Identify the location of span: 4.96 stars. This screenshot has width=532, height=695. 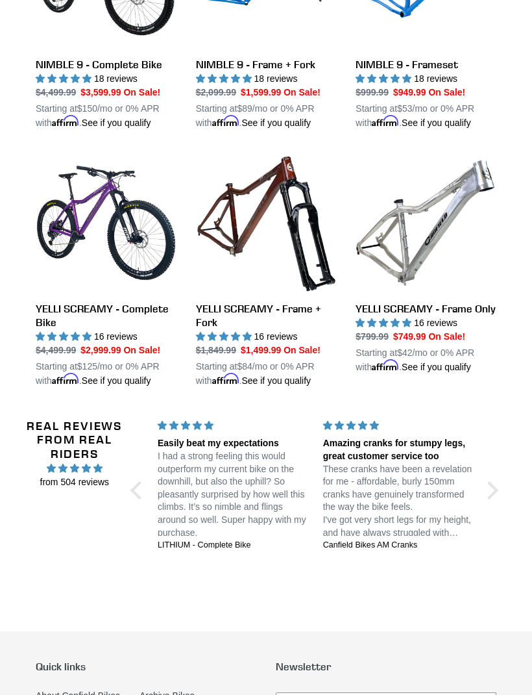
(75, 468).